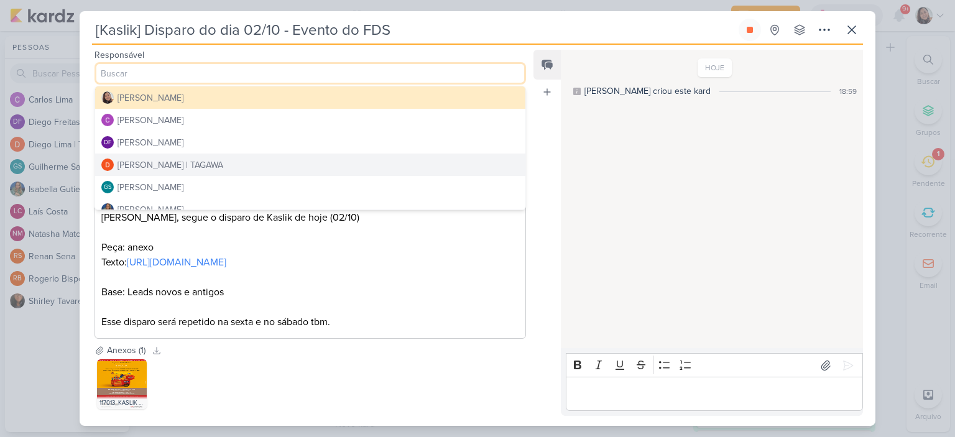 The height and width of the screenshot is (437, 955). What do you see at coordinates (122, 384) in the screenshot?
I see `img: ixtxnVBsHmdsGnqcx2dJGMuuN2Sw6z-metaMTE3MDEzX0tBU0xJSyBfIEUtTUFJTCBNS1QgXyBLQVNMSUsgSUJJUkFQVUVSQS...` at bounding box center [122, 384].